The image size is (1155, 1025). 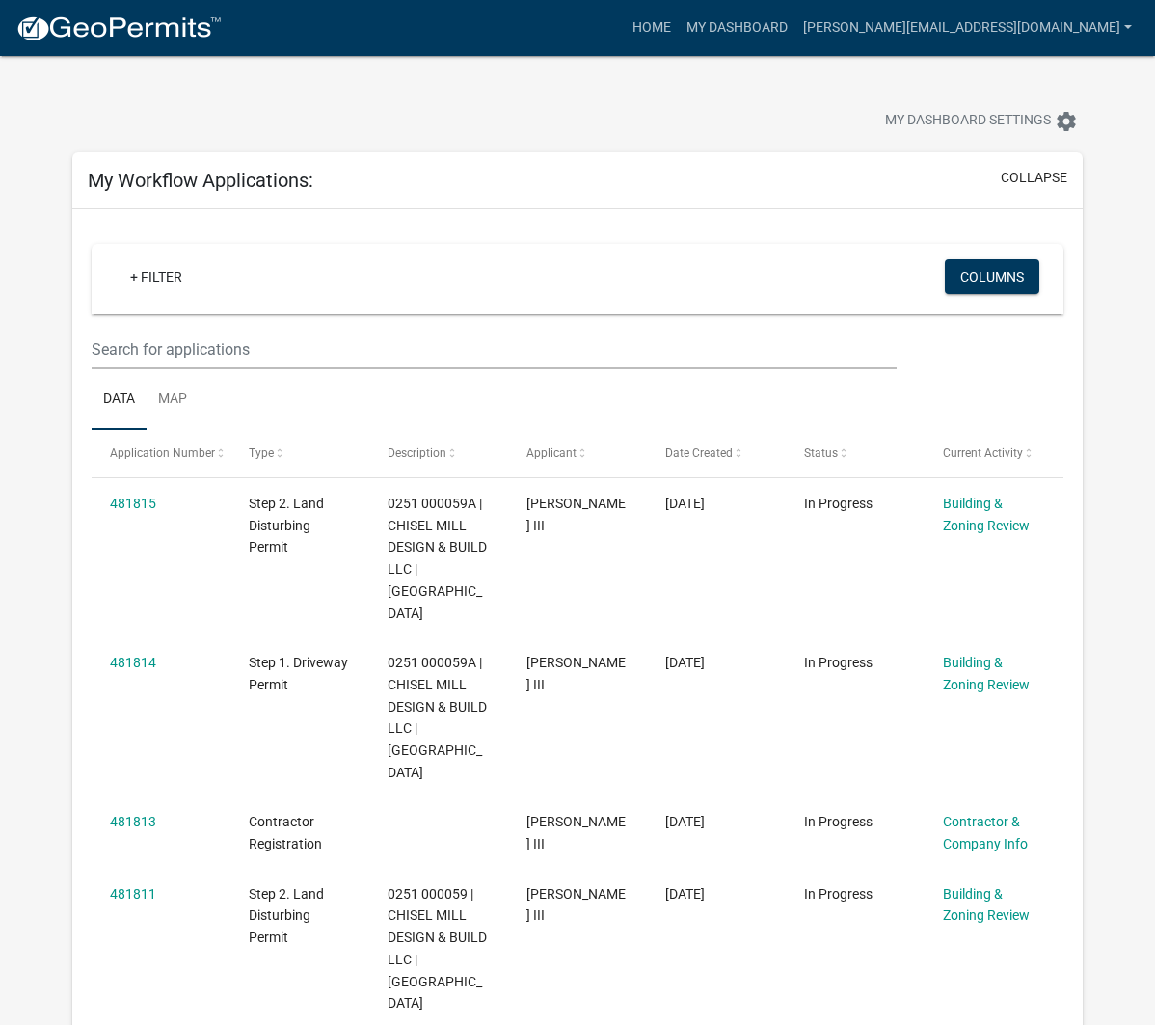 What do you see at coordinates (578, 453) in the screenshot?
I see `datatable-header-cell: Applicant` at bounding box center [578, 453].